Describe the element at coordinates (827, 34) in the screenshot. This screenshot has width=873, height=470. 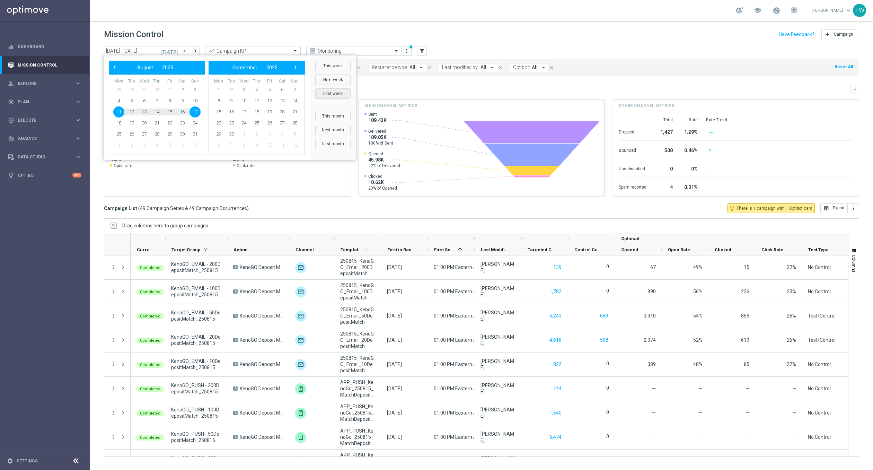
I see `i: add` at that location.